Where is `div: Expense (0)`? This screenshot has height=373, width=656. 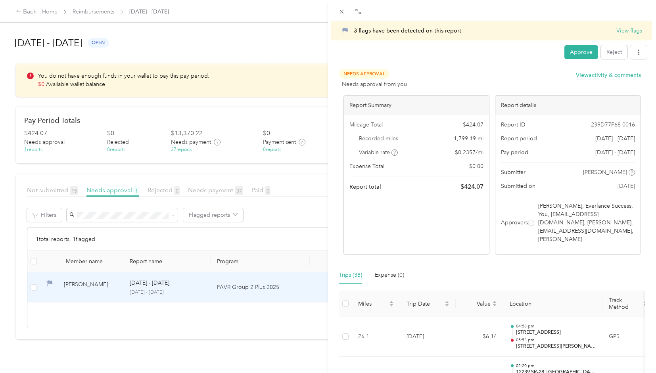
div: Expense (0) is located at coordinates (389, 275).